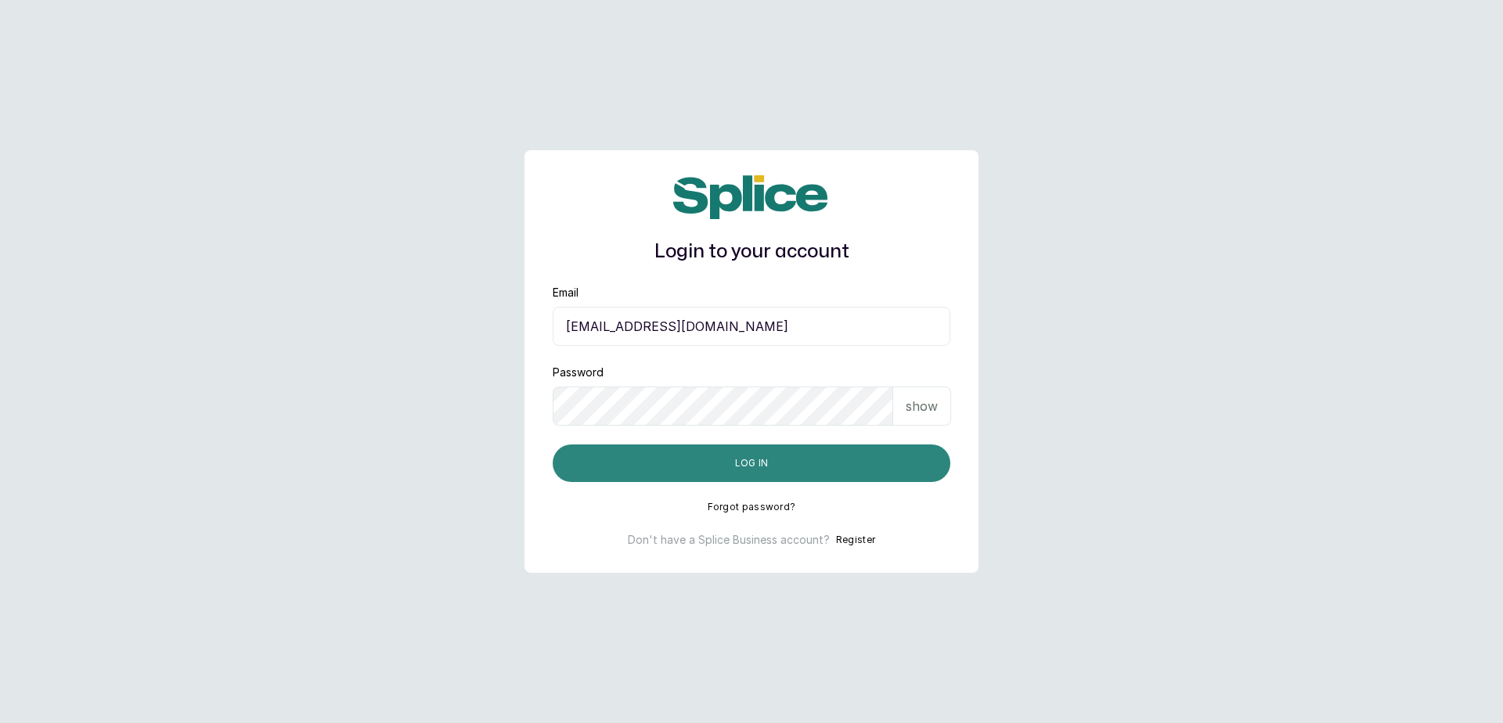 The width and height of the screenshot is (1503, 723). What do you see at coordinates (751, 252) in the screenshot?
I see `h1: Login to your account` at bounding box center [751, 252].